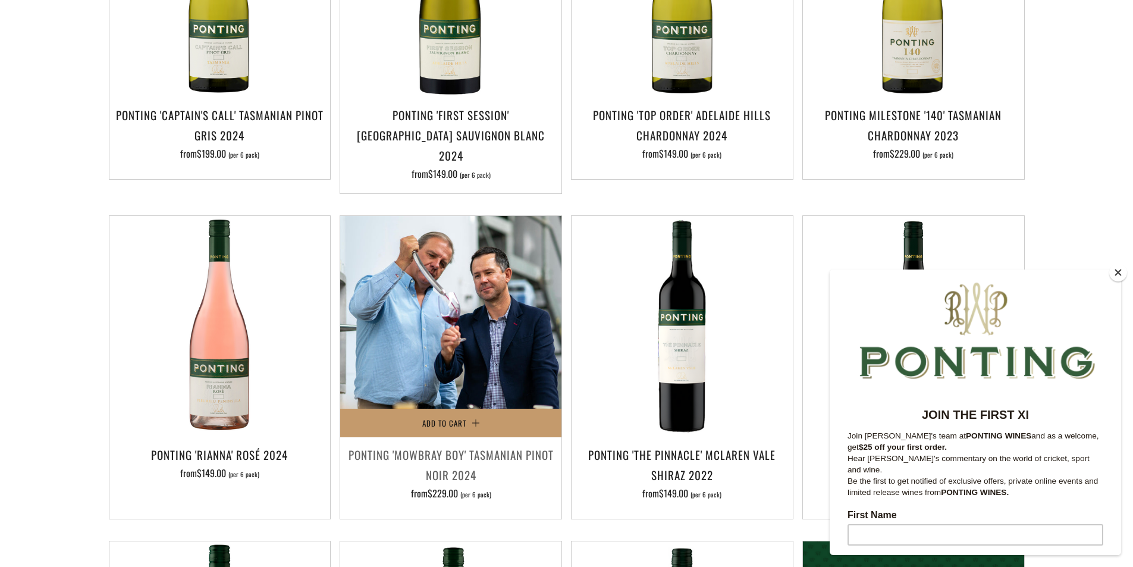 The height and width of the screenshot is (567, 1133). I want to click on a: Ponting 'Close of Play' Cabernet Sauvignon 2023 from$149.00 (per 6 pack), so click(914, 474).